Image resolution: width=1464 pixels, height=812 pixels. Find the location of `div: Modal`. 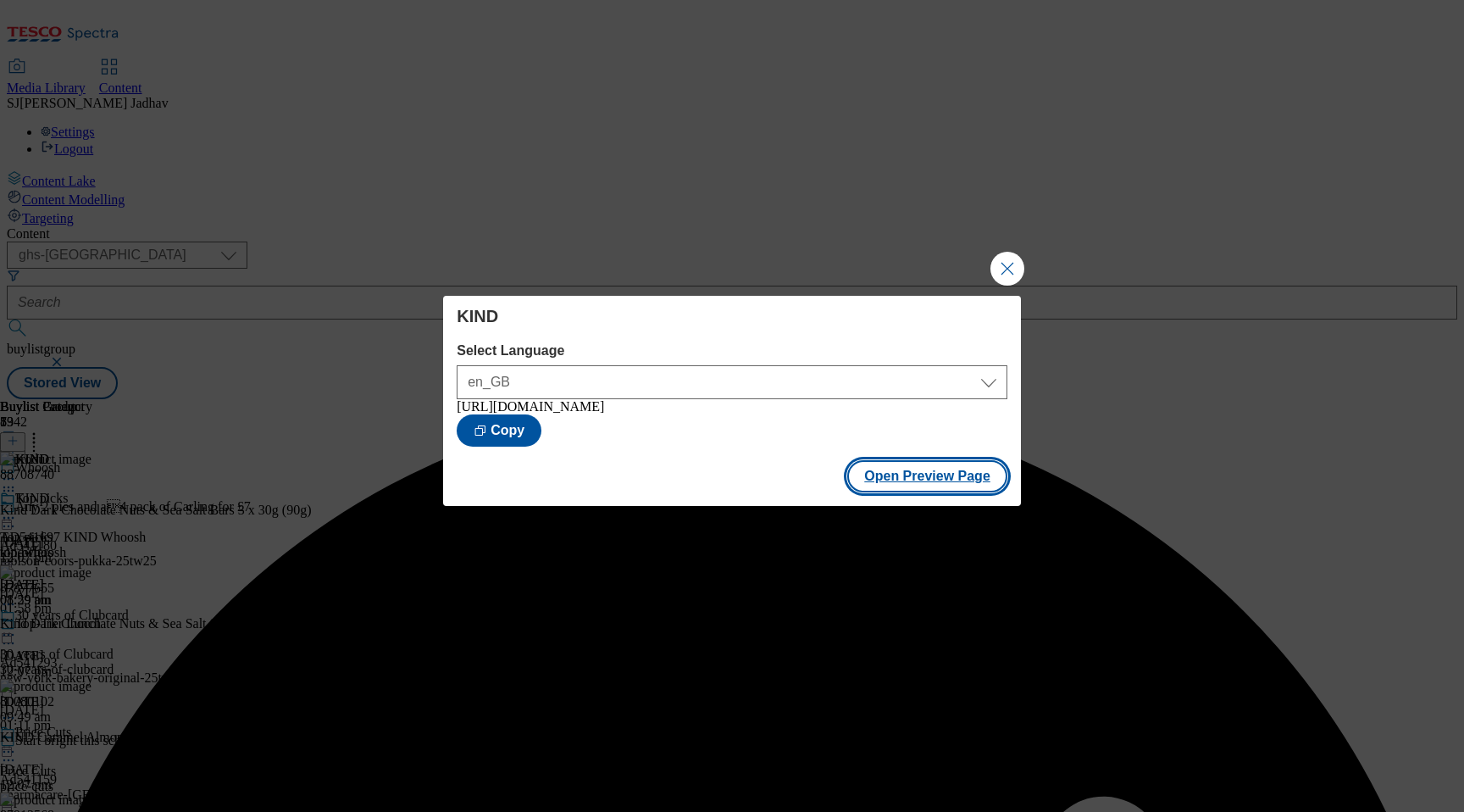

div: Modal is located at coordinates (732, 401).